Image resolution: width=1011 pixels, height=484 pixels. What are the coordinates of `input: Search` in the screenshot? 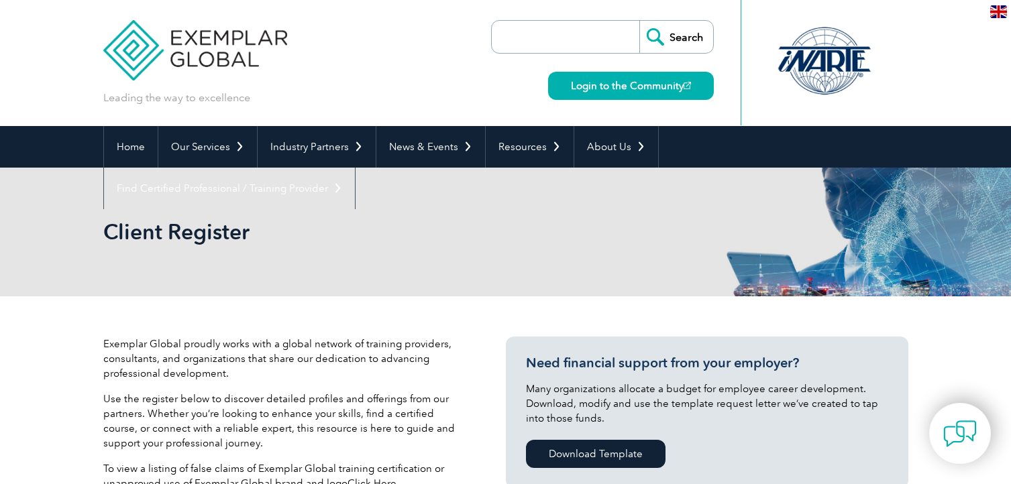 It's located at (676, 37).